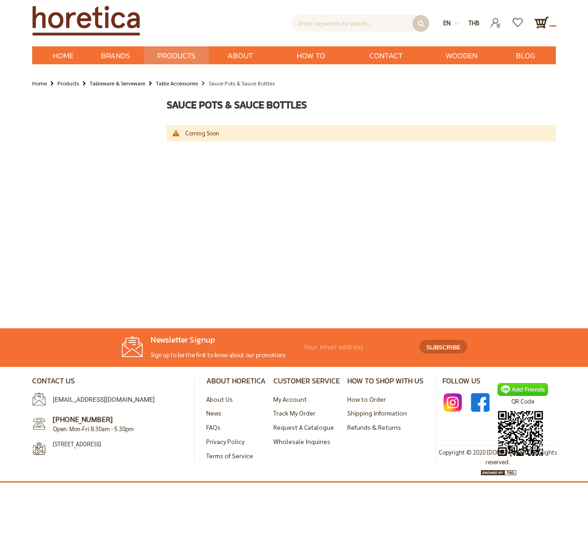 Image resolution: width=588 pixels, height=551 pixels. Describe the element at coordinates (386, 65) in the screenshot. I see `span: Contact Us` at that location.